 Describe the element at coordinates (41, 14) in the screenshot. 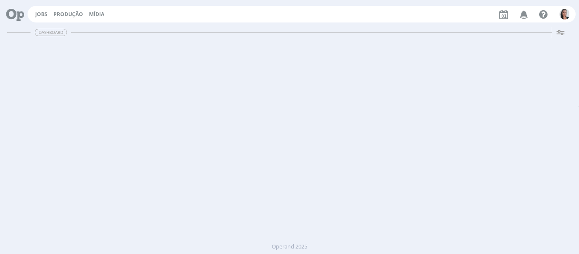

I see `button: Jobs` at that location.